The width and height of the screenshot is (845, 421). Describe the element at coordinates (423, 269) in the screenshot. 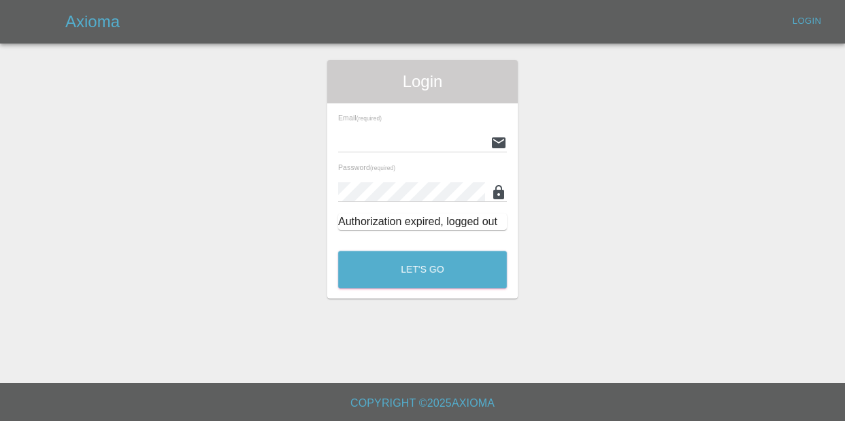

I see `button: Let's Go` at that location.